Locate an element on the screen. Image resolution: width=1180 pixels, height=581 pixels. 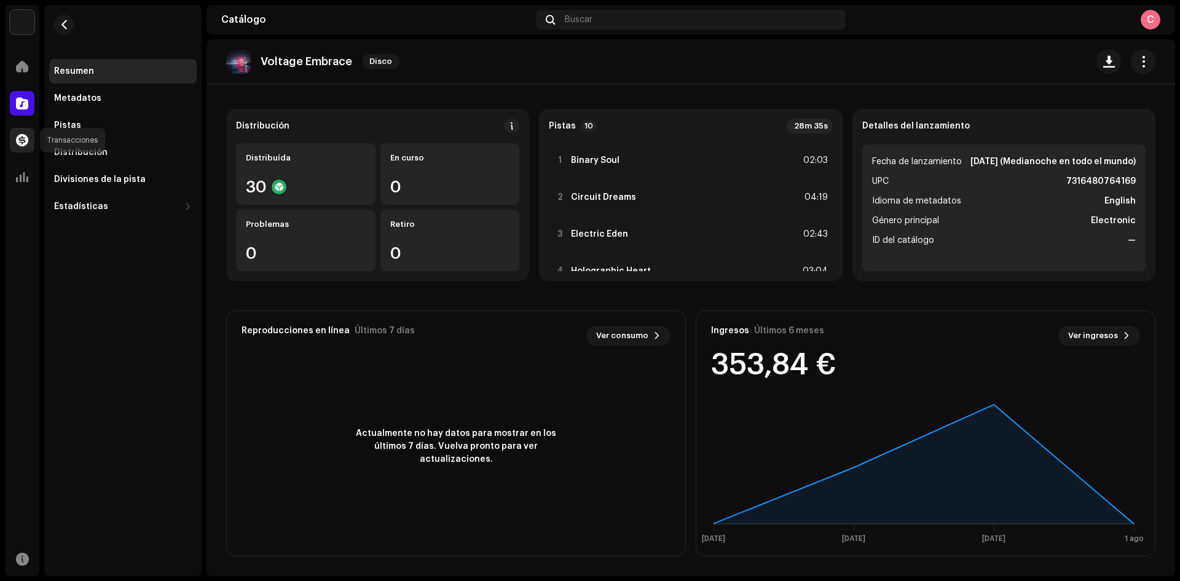
strong: Binary Soul is located at coordinates (595, 160).